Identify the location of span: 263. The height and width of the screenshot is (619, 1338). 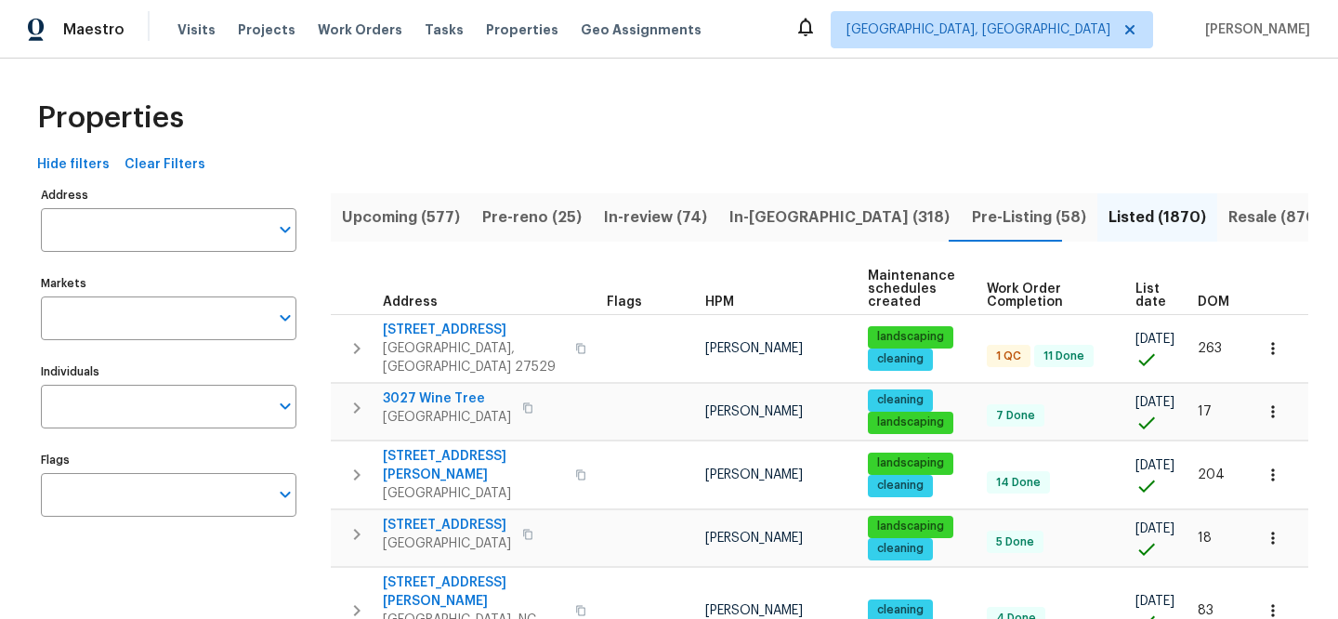
(1210, 348).